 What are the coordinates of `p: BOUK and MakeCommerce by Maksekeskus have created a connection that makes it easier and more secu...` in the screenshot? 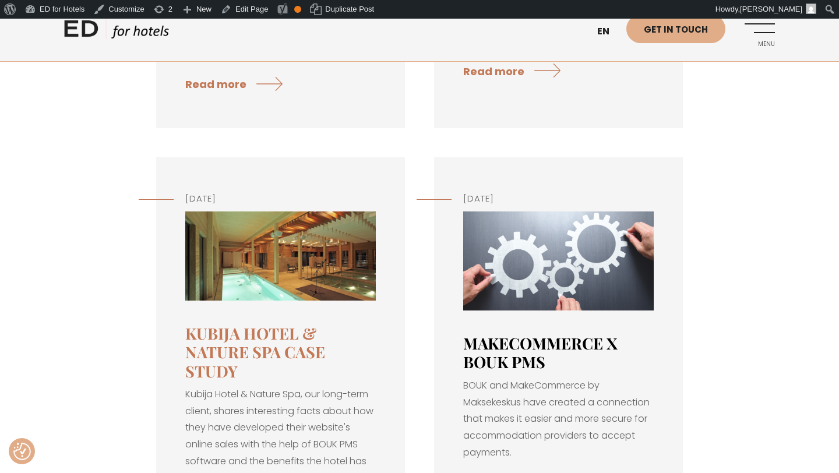 It's located at (558, 419).